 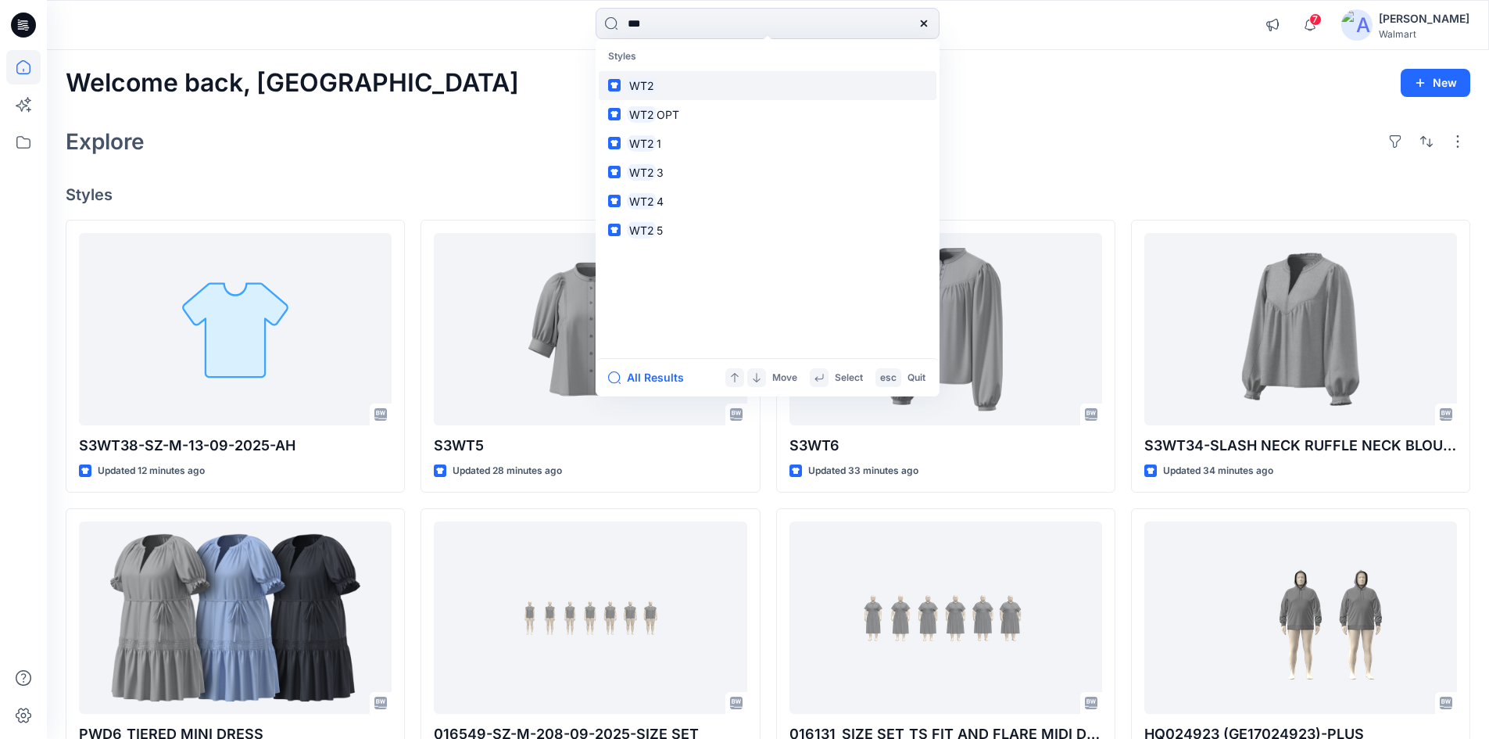 I want to click on h2: Explore, so click(x=105, y=142).